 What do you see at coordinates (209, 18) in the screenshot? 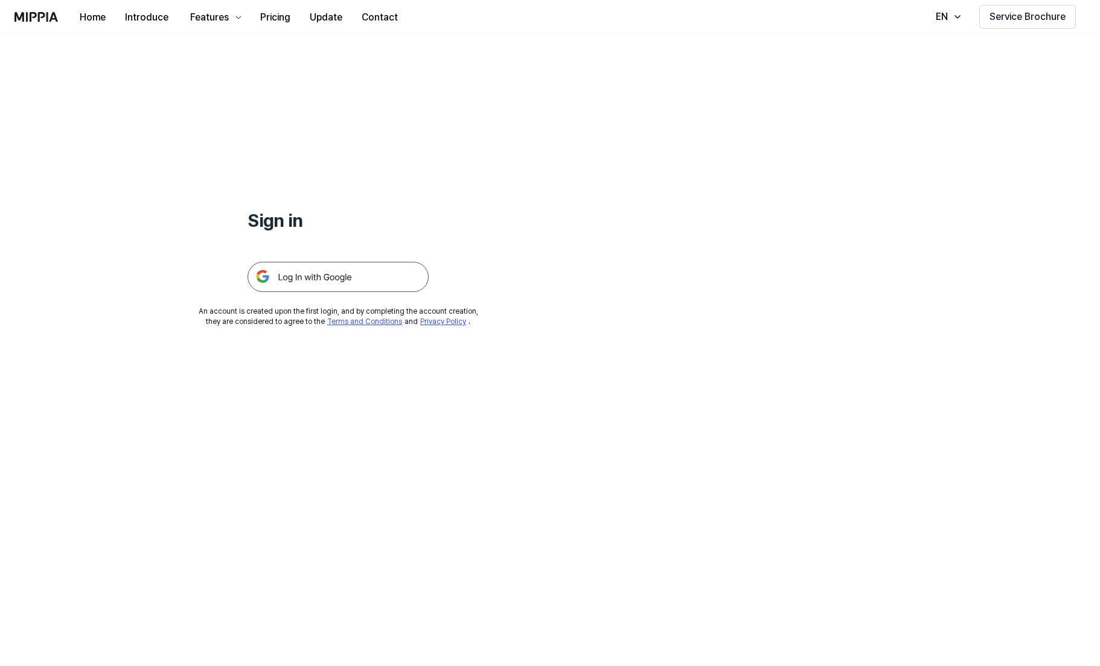
I see `div: Features` at bounding box center [209, 18].